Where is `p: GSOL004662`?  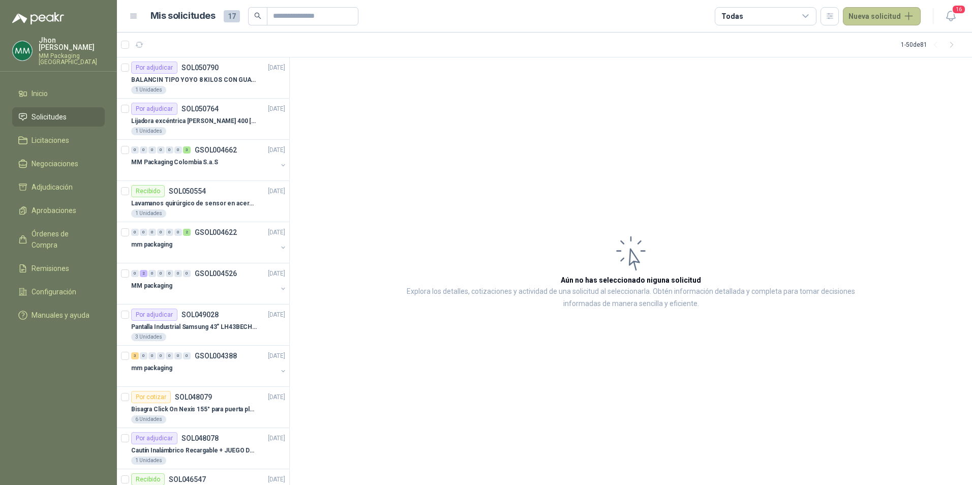
p: GSOL004662 is located at coordinates (216, 150).